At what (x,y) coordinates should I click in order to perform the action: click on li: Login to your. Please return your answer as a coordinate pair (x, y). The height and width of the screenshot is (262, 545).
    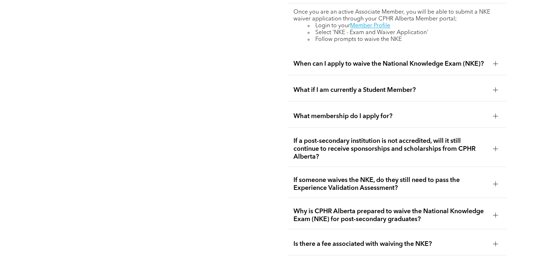
    Looking at the image, I should click on (405, 26).